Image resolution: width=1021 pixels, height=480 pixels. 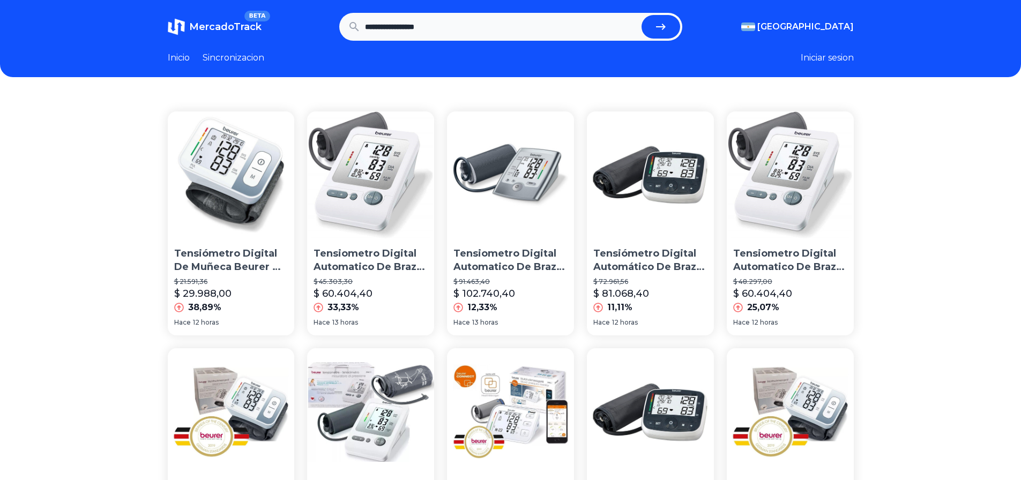 I want to click on p: 33,33%, so click(x=343, y=308).